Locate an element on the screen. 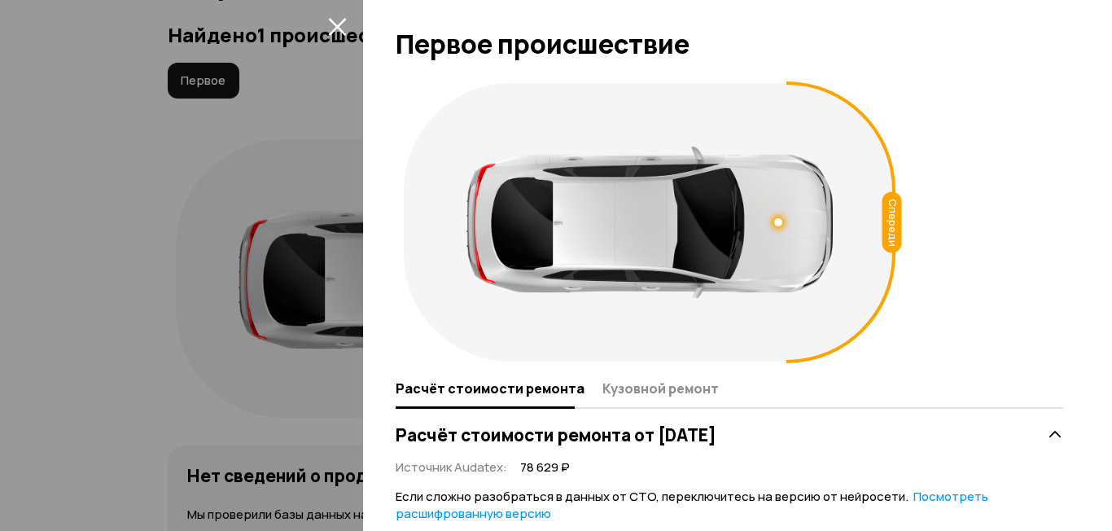 The height and width of the screenshot is (531, 1112). div: Спереди is located at coordinates (892, 222).